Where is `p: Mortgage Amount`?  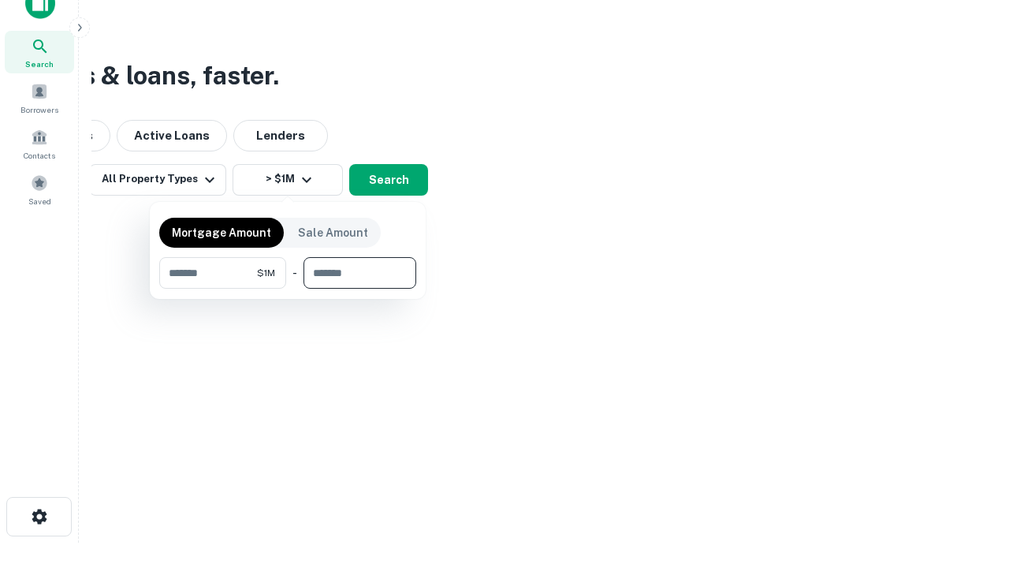 p: Mortgage Amount is located at coordinates (222, 233).